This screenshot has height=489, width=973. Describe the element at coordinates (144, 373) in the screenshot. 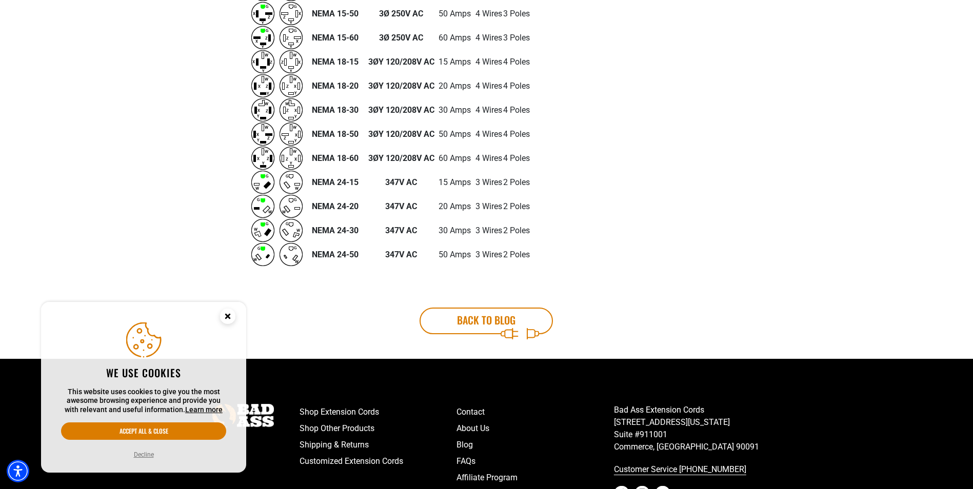

I see `h2: We use cookies` at that location.